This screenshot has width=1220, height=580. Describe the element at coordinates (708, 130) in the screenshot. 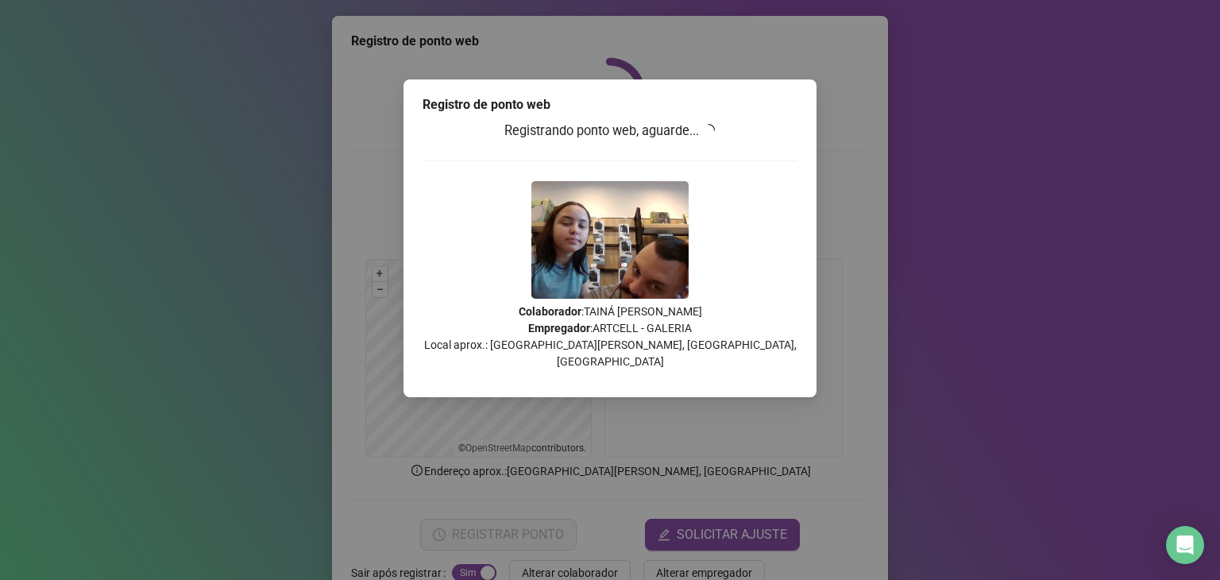

I see `span: loading` at that location.